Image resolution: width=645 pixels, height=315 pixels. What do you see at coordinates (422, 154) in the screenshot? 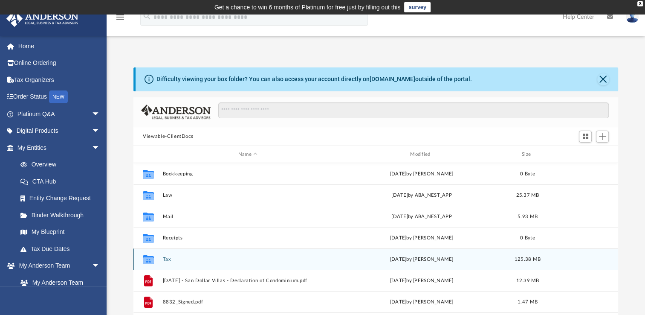
I see `div: Modified` at bounding box center [422, 154].